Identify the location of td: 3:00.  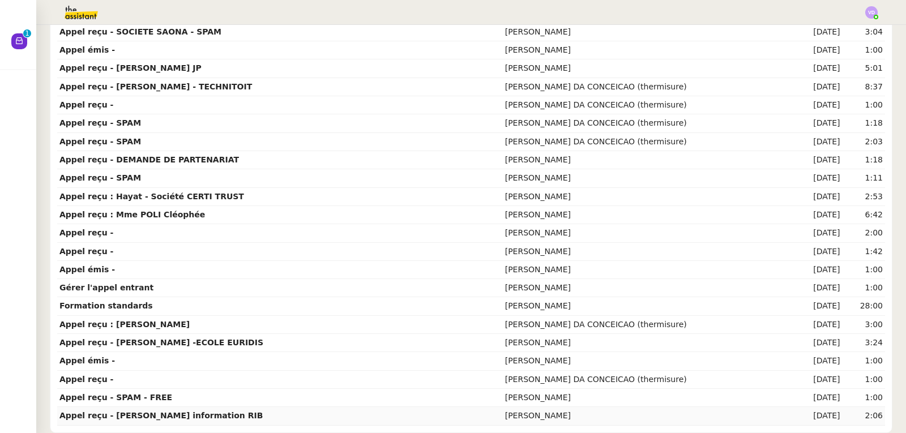
(864, 325).